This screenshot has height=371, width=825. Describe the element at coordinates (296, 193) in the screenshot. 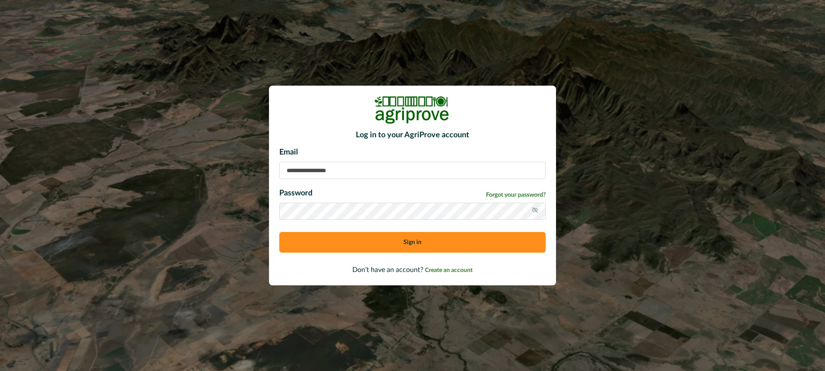

I see `p: Password` at that location.